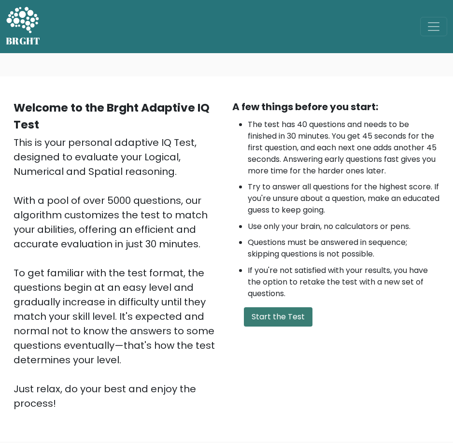 This screenshot has width=453, height=443. I want to click on b: Welcome to the Brght Adaptive IQ Test, so click(112, 116).